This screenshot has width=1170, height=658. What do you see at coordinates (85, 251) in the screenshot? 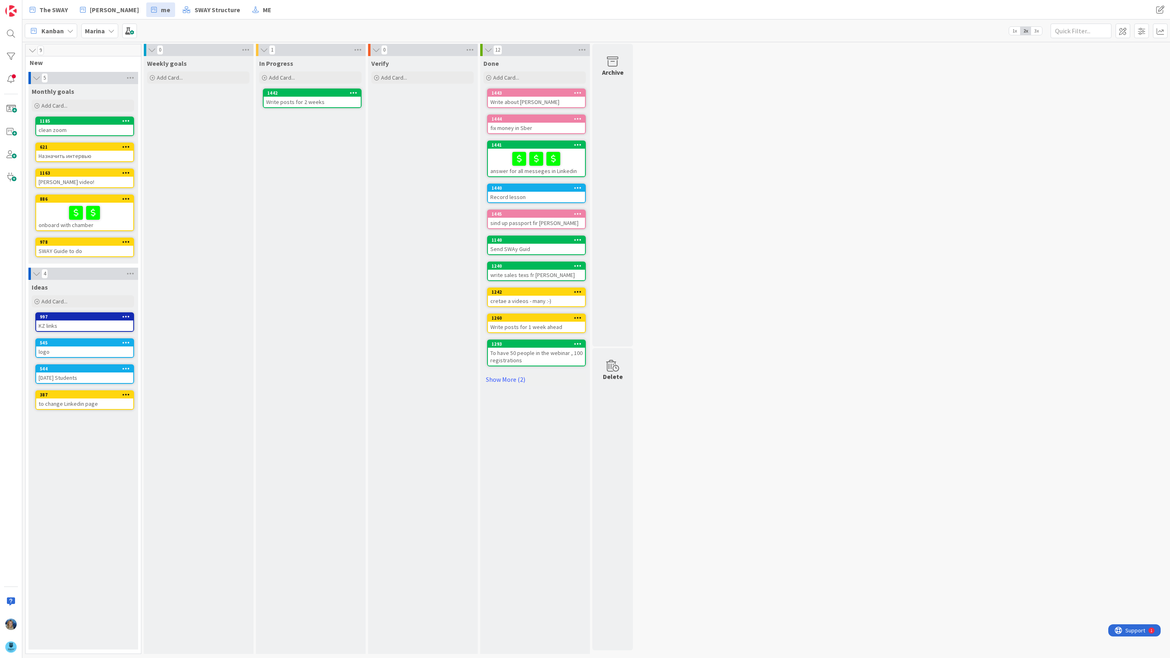
I see `div: SWAY Guide to do` at bounding box center [85, 251].